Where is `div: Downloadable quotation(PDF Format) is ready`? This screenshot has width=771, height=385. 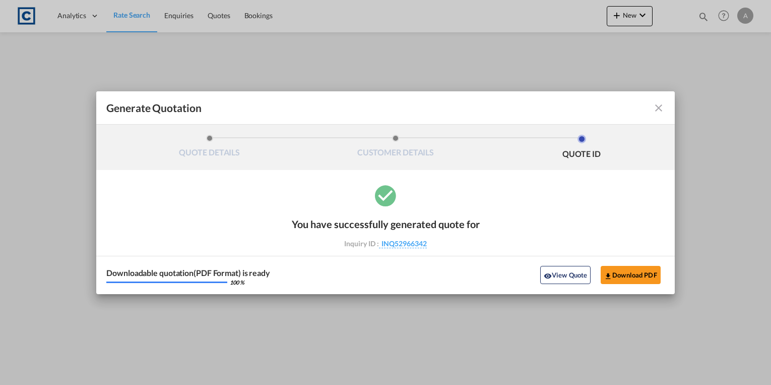 div: Downloadable quotation(PDF Format) is ready is located at coordinates (188, 273).